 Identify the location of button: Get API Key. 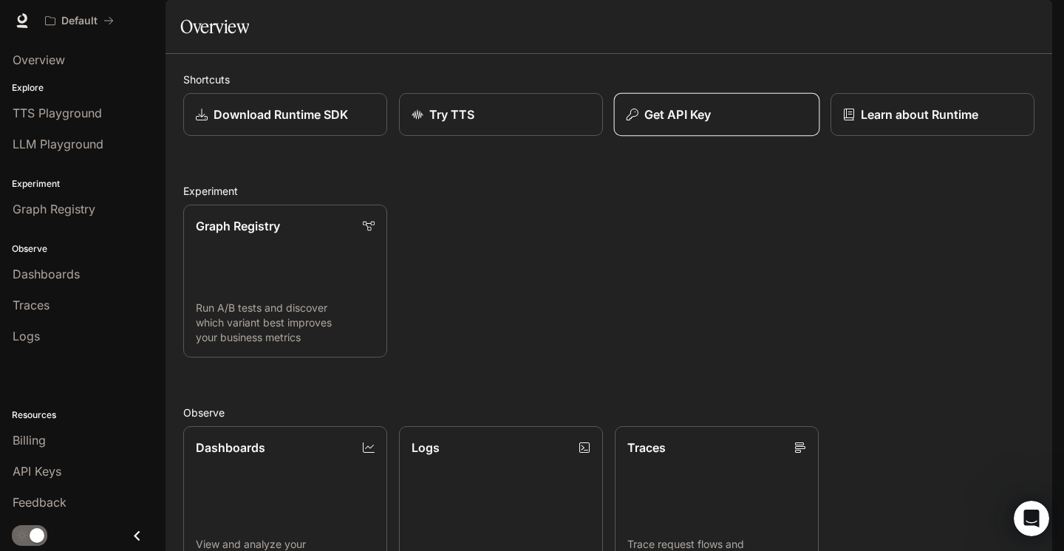
(717, 115).